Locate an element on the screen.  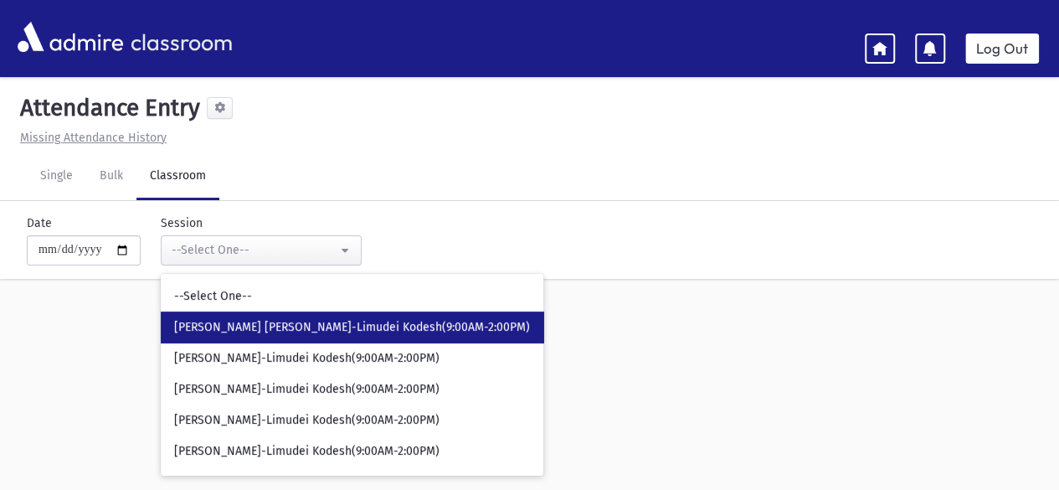
label: Session is located at coordinates (182, 223).